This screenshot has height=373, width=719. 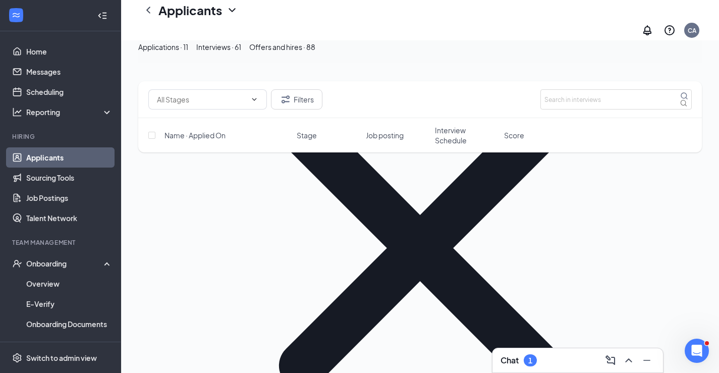 I want to click on span: Job posting, so click(x=384, y=135).